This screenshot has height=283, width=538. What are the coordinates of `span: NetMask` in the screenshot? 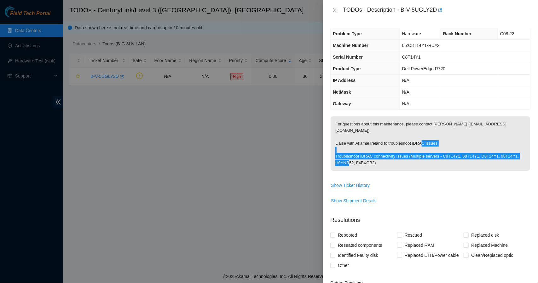 It's located at (342, 92).